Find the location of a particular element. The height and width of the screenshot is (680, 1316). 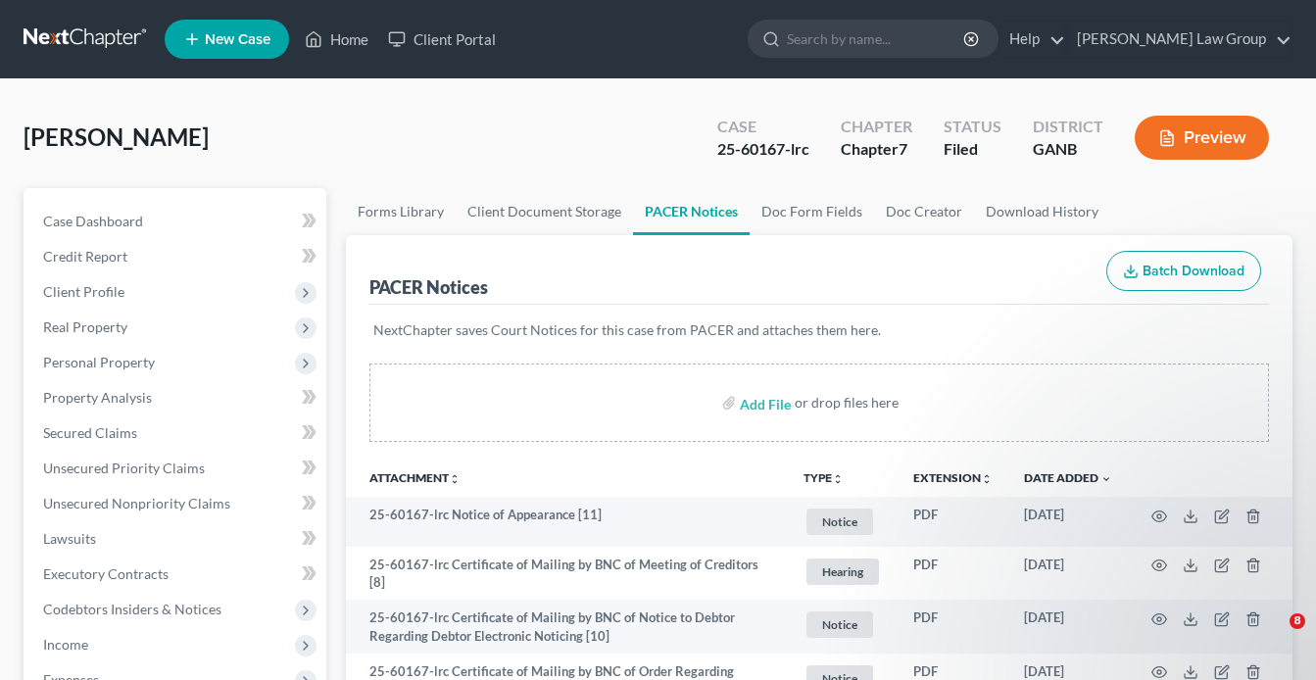

td: 25-60167-lrc Notice of Appearance [11] is located at coordinates (566, 521).